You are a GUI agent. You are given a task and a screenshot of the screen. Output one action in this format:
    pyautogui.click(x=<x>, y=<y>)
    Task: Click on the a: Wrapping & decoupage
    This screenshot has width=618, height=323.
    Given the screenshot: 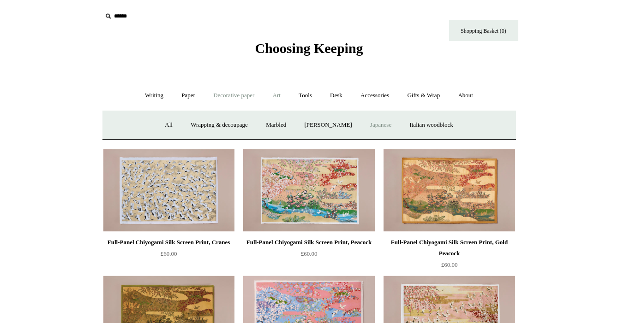 What is the action you would take?
    pyautogui.click(x=219, y=125)
    